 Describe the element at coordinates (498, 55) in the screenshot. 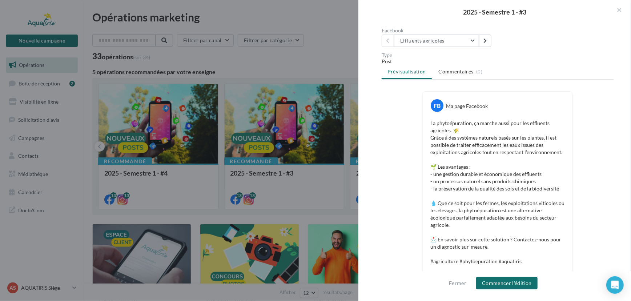

I see `div: Type` at that location.